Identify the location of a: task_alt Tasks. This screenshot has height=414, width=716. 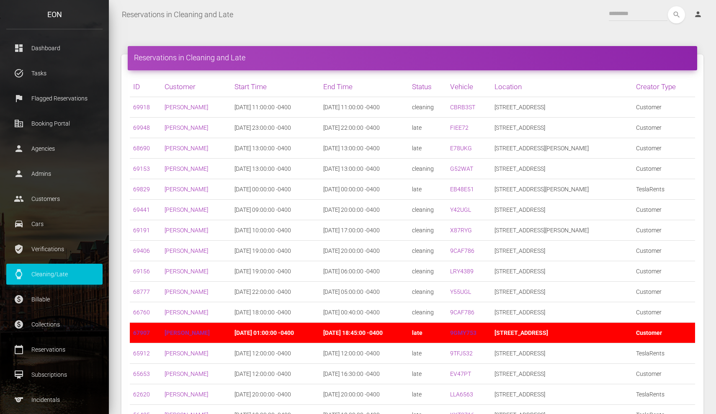
(54, 73).